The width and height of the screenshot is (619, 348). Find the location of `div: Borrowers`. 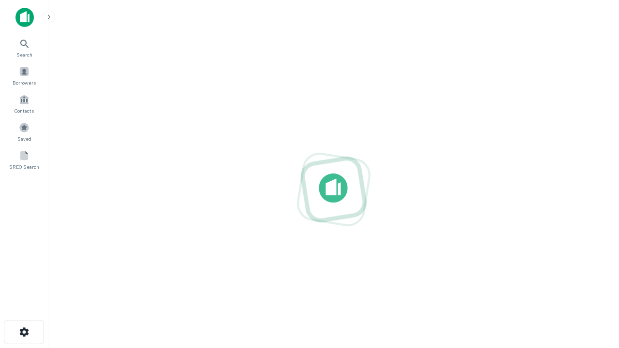

div: Borrowers is located at coordinates (24, 75).